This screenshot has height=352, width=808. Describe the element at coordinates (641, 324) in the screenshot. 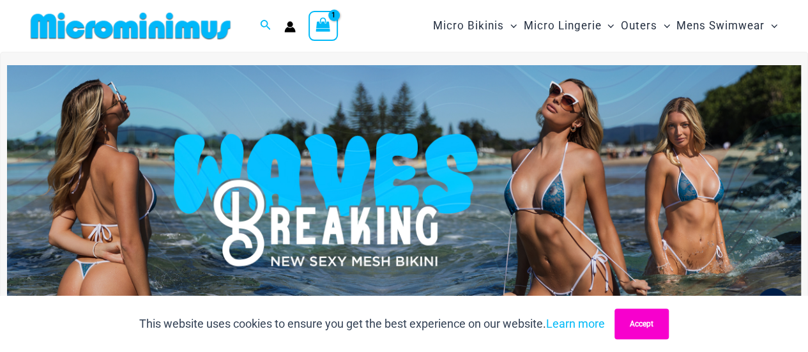

I see `button: Accept` at that location.